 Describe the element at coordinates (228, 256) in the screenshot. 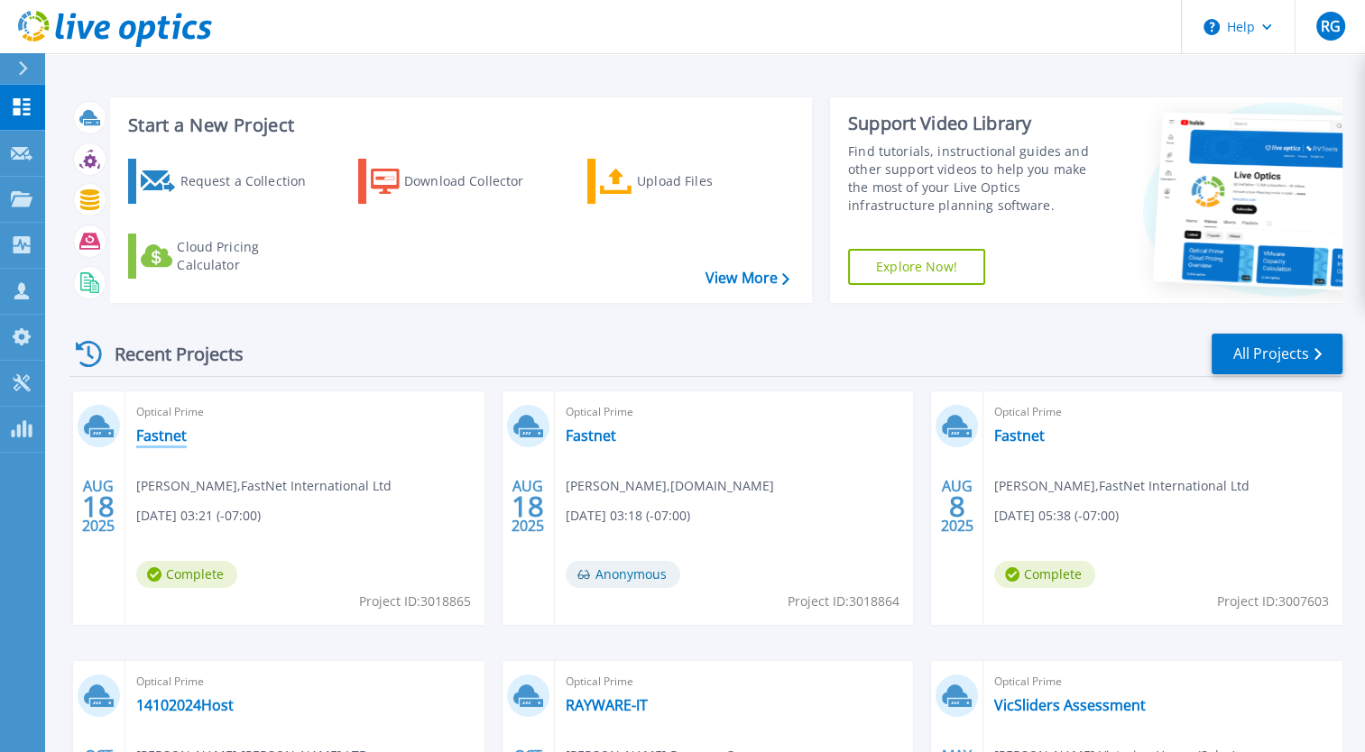

I see `a: Cloud Pricing Calculator` at that location.